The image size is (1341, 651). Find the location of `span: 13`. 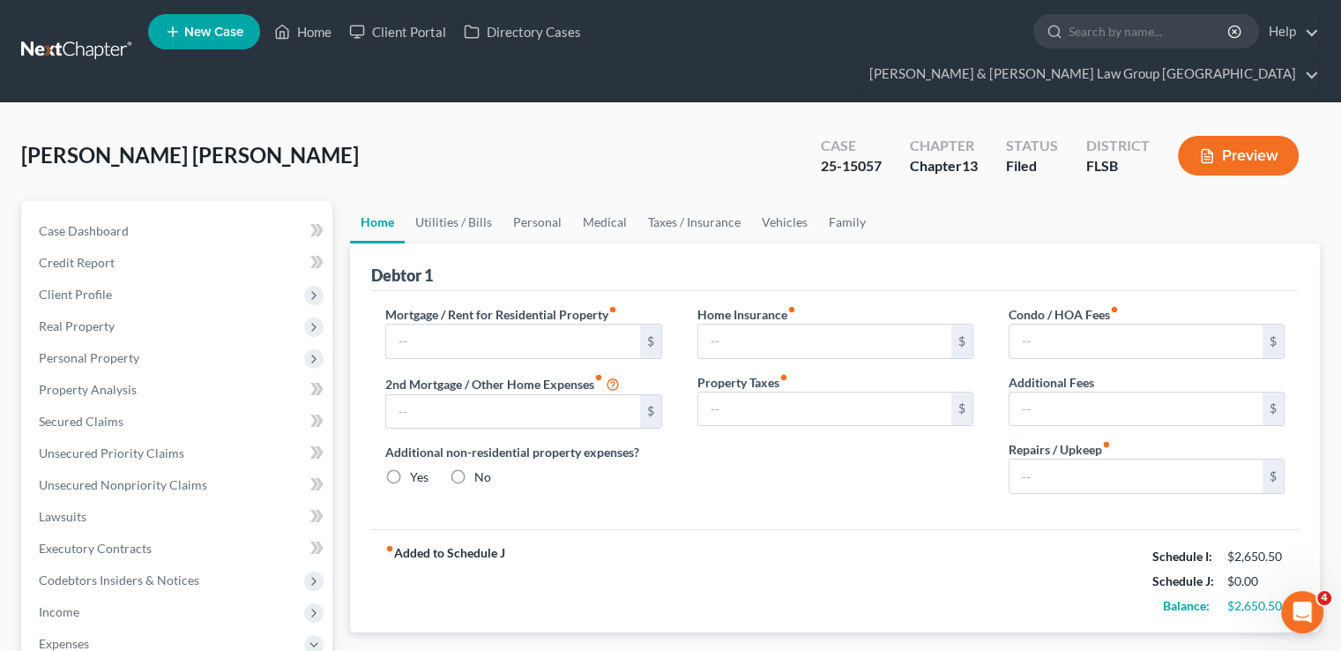

span: 13 is located at coordinates (970, 165).